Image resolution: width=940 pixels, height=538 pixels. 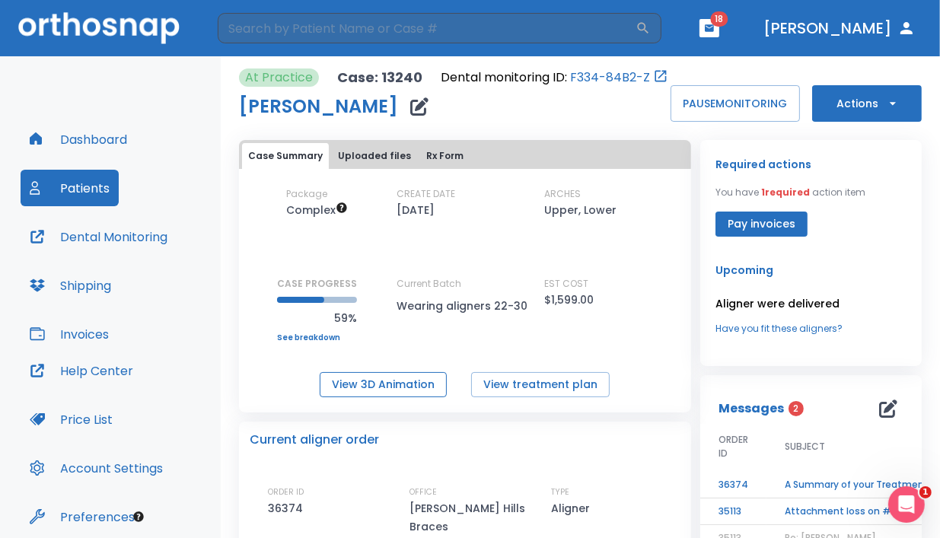 I want to click on a: Preferences, so click(x=82, y=517).